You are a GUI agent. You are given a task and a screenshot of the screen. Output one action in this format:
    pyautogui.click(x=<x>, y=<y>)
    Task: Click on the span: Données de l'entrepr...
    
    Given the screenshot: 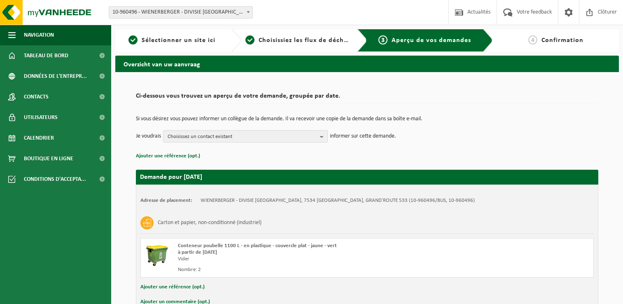 What is the action you would take?
    pyautogui.click(x=55, y=76)
    